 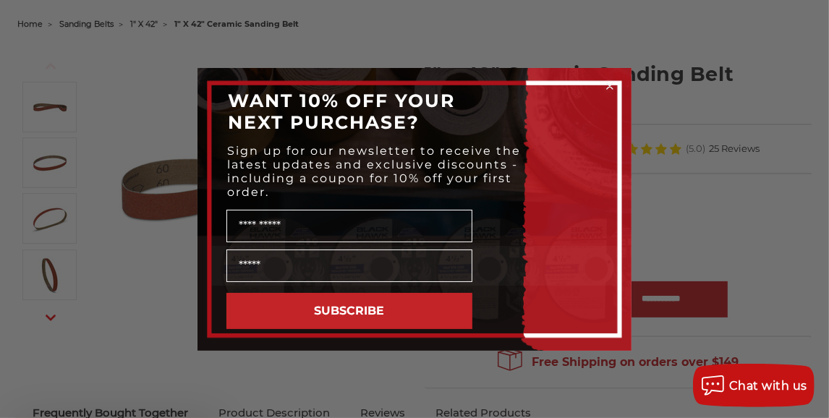 What do you see at coordinates (349, 311) in the screenshot?
I see `button: SUBSCRIBE` at bounding box center [349, 311].